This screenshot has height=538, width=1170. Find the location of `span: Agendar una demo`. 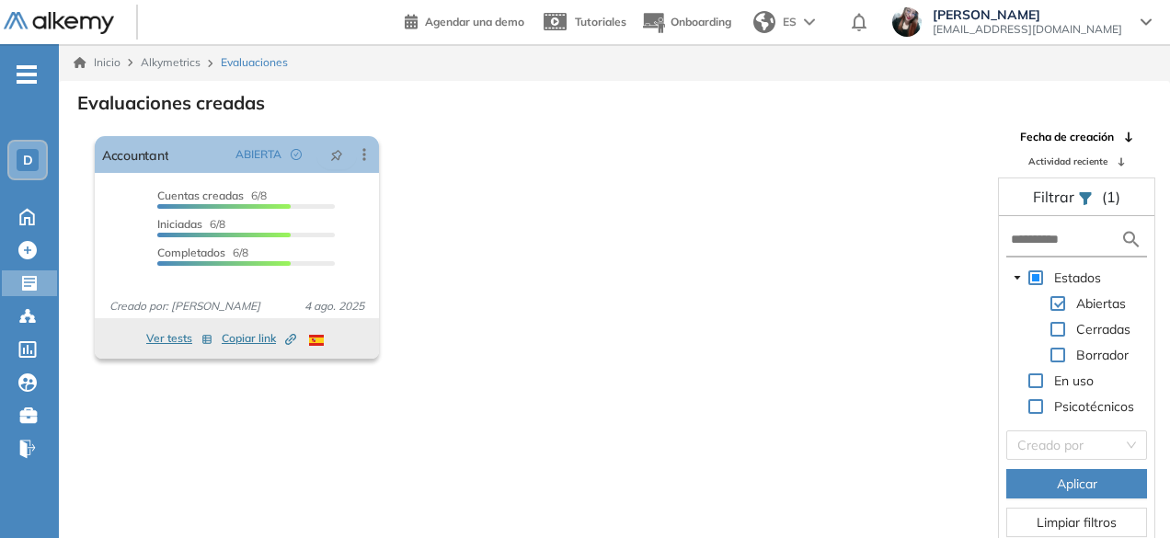

span: Agendar una demo is located at coordinates (475, 21).